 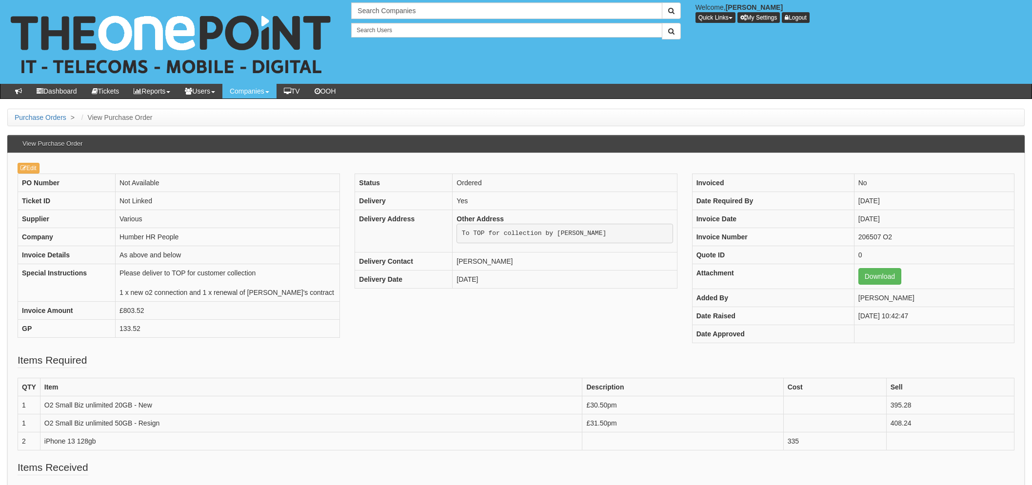 What do you see at coordinates (228, 283) in the screenshot?
I see `td: Please deliver to TOP for customer collection 1 x new o2 connection and 1 x renewal of [PERSON_NA...` at bounding box center [228, 283].